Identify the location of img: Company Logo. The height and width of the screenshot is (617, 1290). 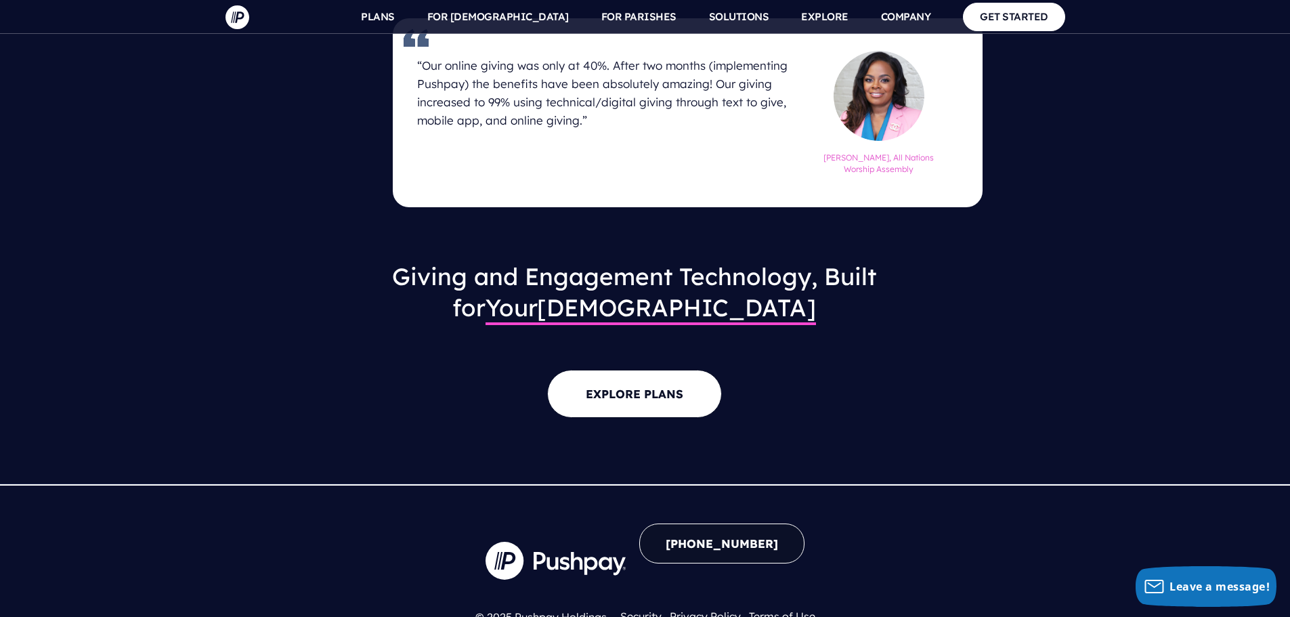
(555, 561).